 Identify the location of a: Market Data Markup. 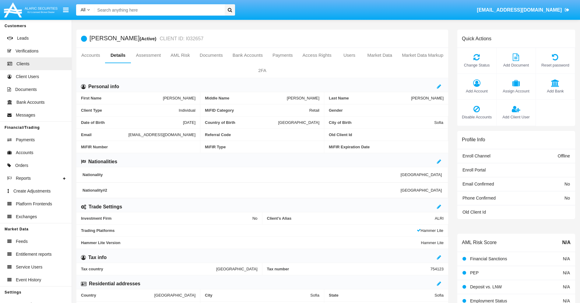
(423, 55).